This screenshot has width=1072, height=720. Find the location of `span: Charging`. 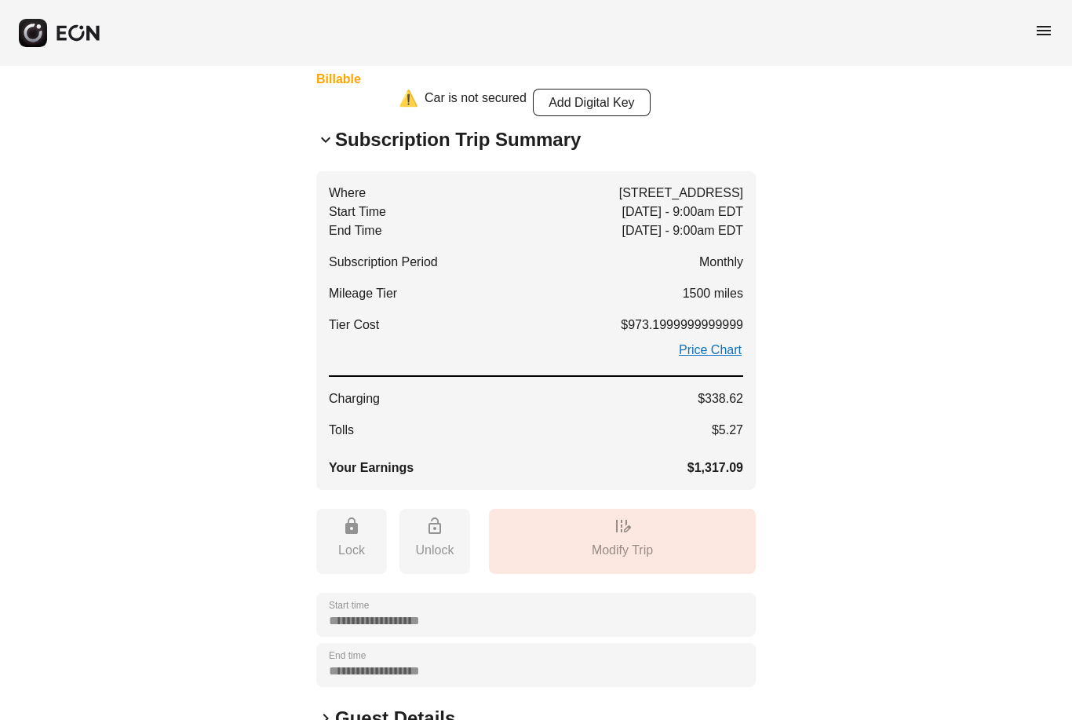

span: Charging is located at coordinates (354, 399).